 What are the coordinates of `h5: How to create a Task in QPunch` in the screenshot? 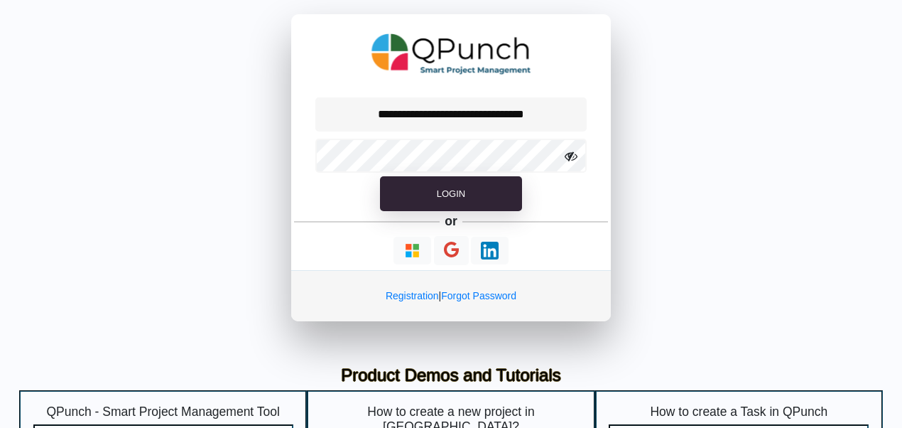 It's located at (739, 411).